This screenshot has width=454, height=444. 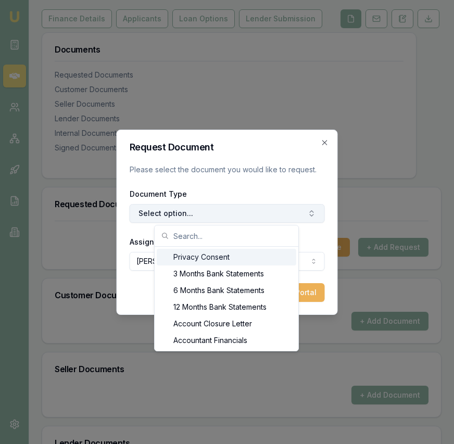 What do you see at coordinates (226, 340) in the screenshot?
I see `div: Accountant Financials` at bounding box center [226, 340].